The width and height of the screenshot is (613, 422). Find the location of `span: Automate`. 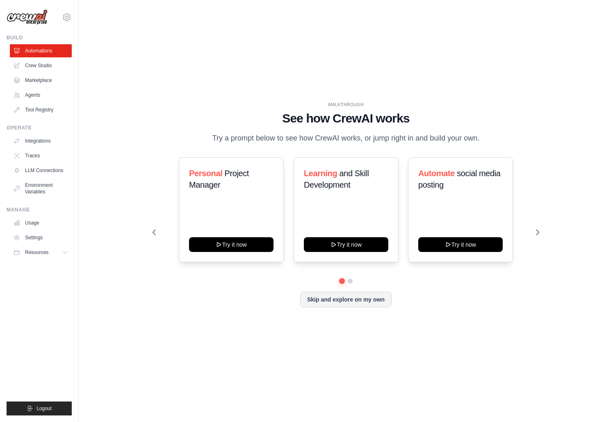

span: Automate is located at coordinates (436, 173).